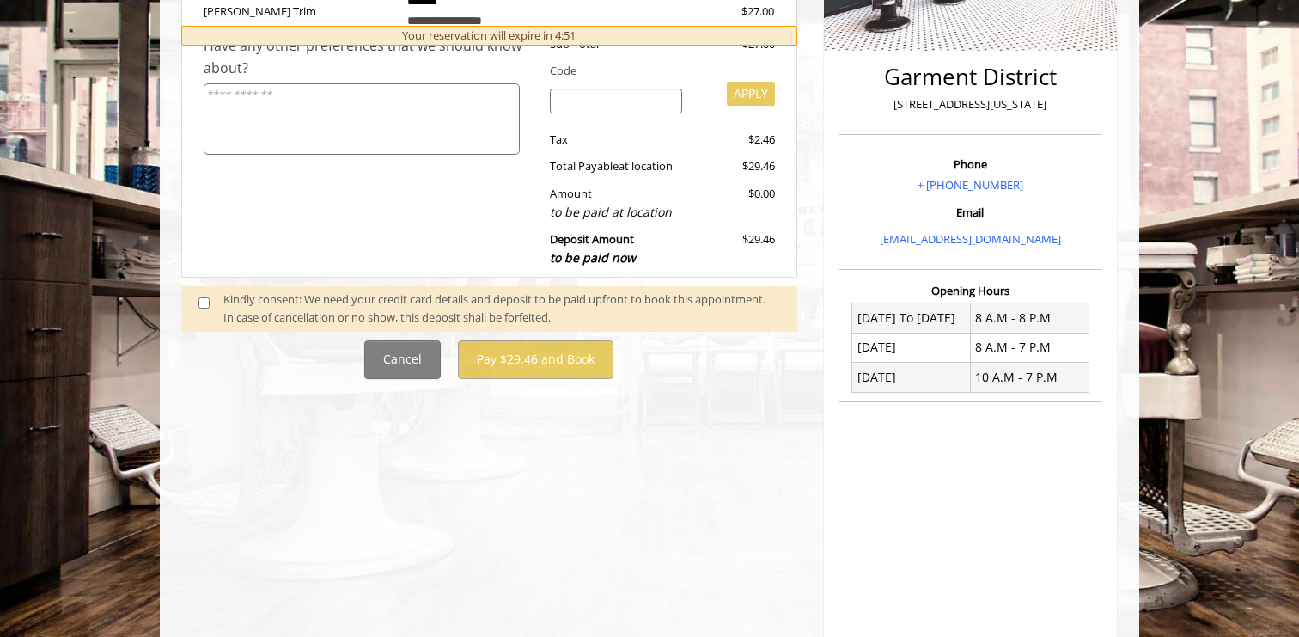 The image size is (1299, 637). Describe the element at coordinates (970, 76) in the screenshot. I see `h2: Garment District` at that location.